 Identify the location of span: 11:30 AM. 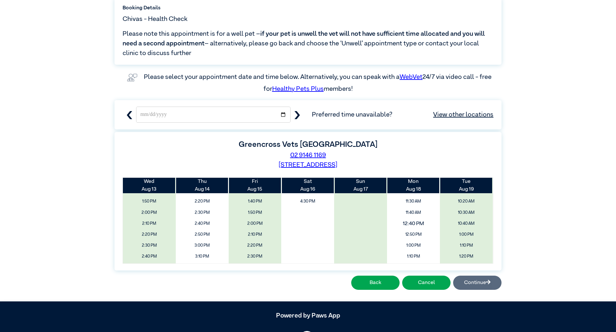
(413, 202).